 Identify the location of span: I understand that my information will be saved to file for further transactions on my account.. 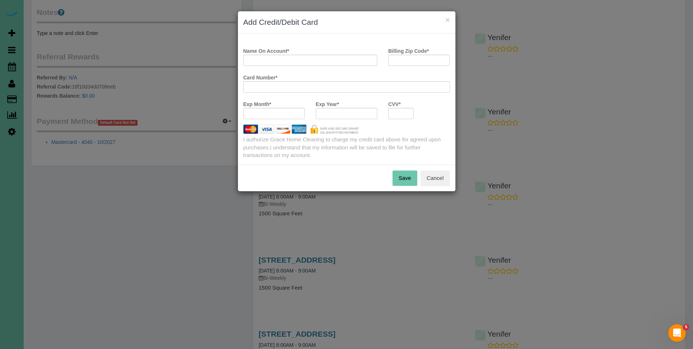
(332, 151).